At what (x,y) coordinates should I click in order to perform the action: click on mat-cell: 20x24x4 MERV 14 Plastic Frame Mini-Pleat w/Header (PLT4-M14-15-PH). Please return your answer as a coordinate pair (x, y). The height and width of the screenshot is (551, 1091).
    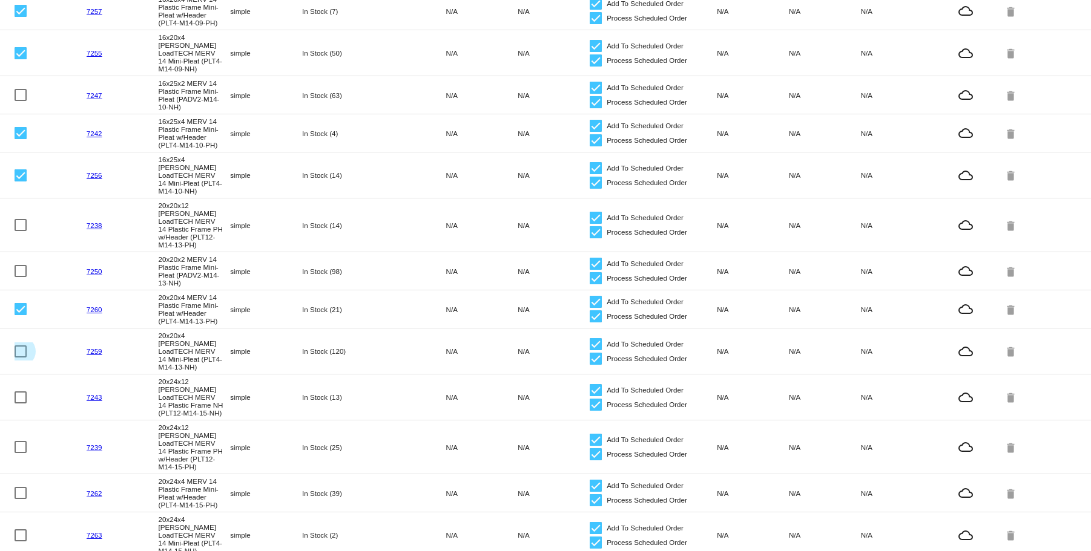
    Looking at the image, I should click on (194, 493).